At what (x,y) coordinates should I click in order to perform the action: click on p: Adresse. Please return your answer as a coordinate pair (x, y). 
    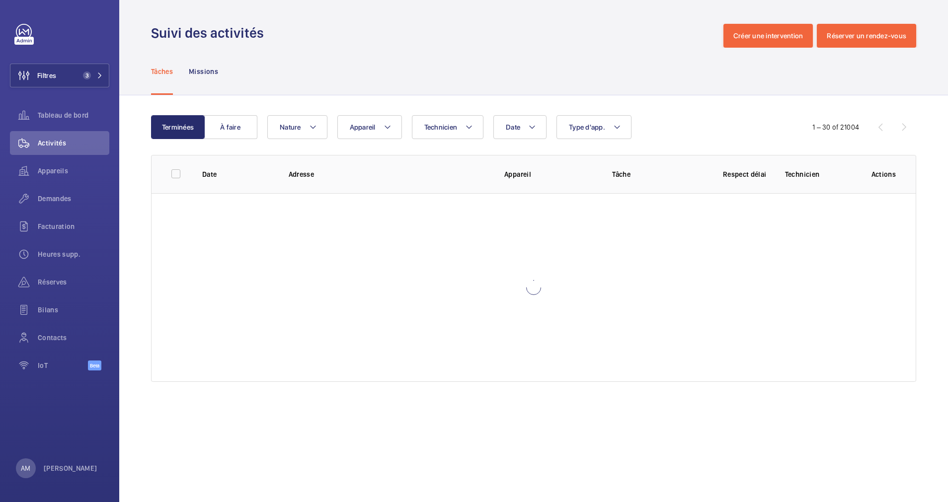
    Looking at the image, I should click on (389, 174).